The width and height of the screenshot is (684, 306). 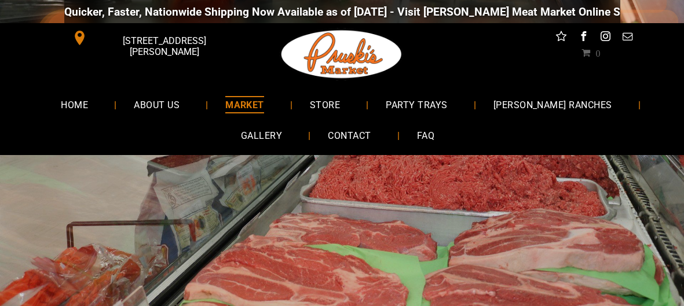 I want to click on a: email, so click(x=627, y=38).